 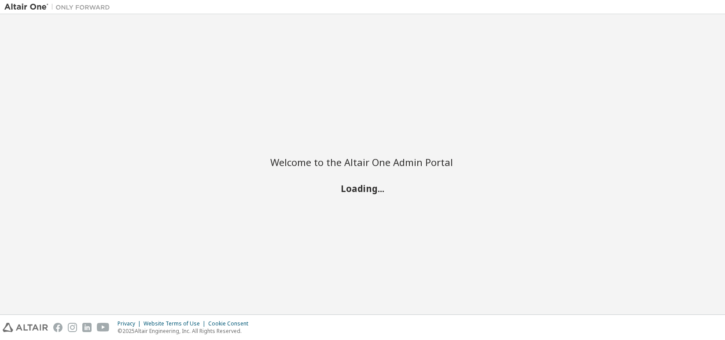 I want to click on img: linkedin.svg, so click(x=87, y=327).